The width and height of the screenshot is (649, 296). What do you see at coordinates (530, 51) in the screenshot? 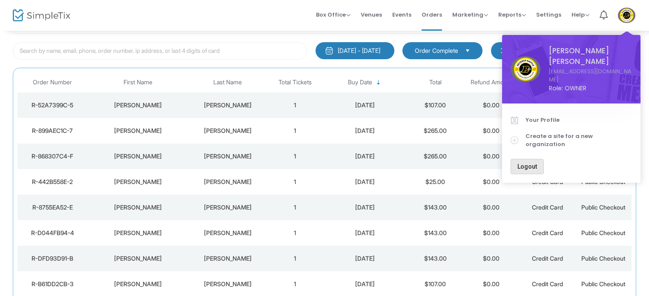
I see `m-button: Advanced filters` at bounding box center [530, 51].